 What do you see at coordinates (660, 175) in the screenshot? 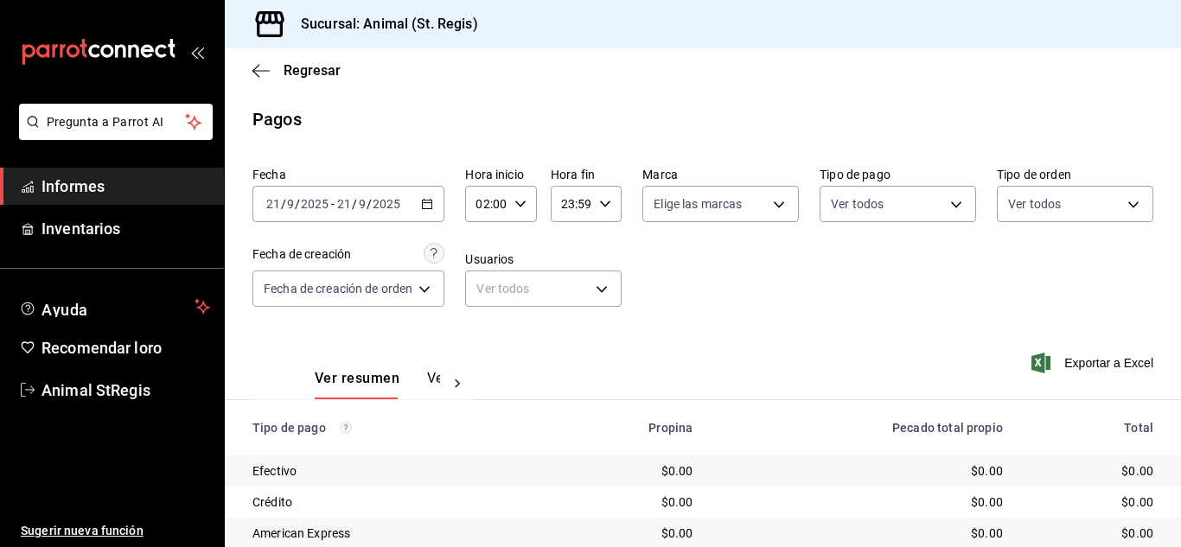
I see `font: Marca` at bounding box center [660, 175].